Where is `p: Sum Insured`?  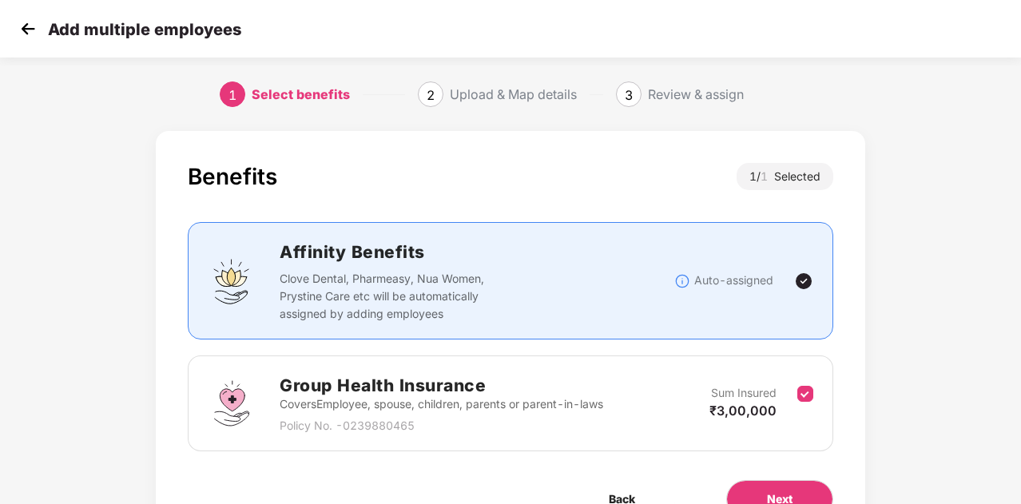 p: Sum Insured is located at coordinates (744, 393).